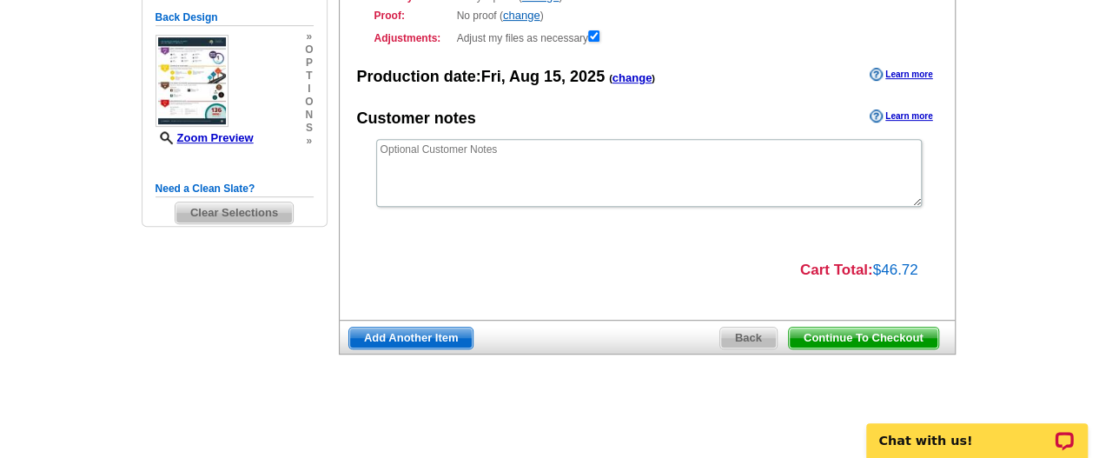  Describe the element at coordinates (505, 77) in the screenshot. I see `div: Production date:` at that location.